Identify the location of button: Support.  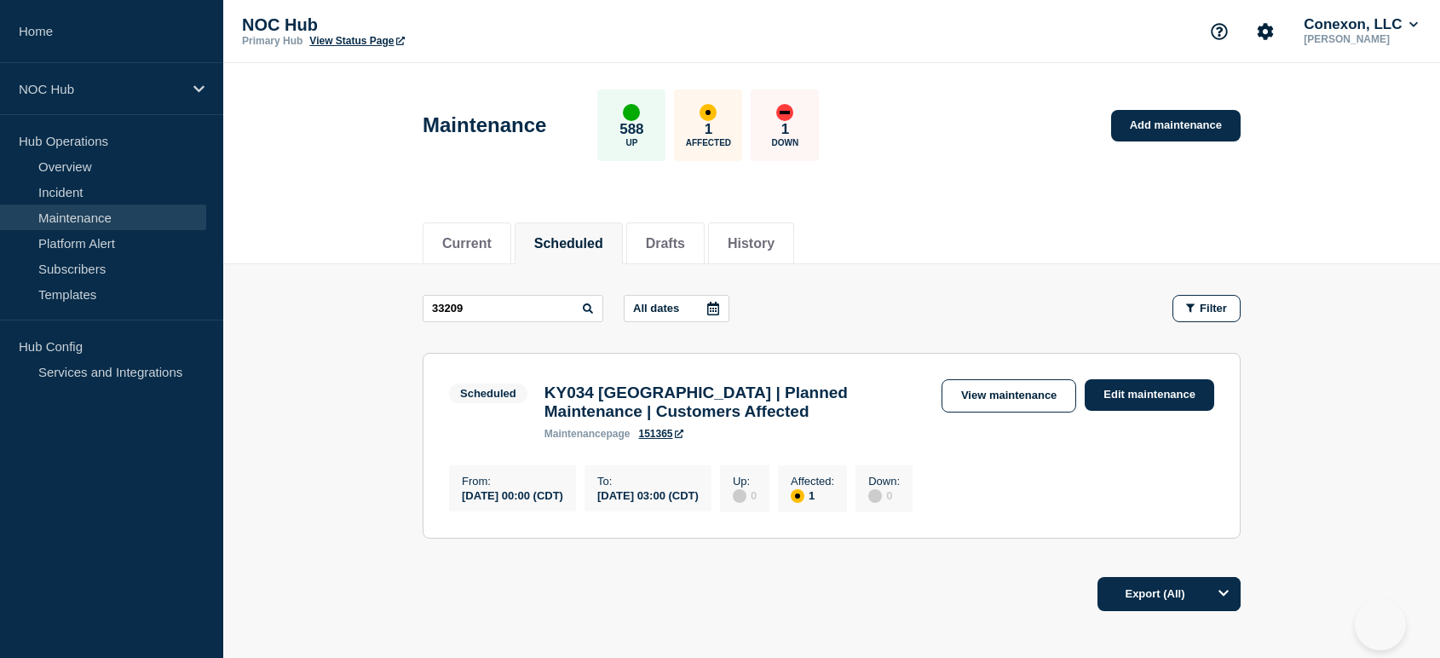
(1219, 32).